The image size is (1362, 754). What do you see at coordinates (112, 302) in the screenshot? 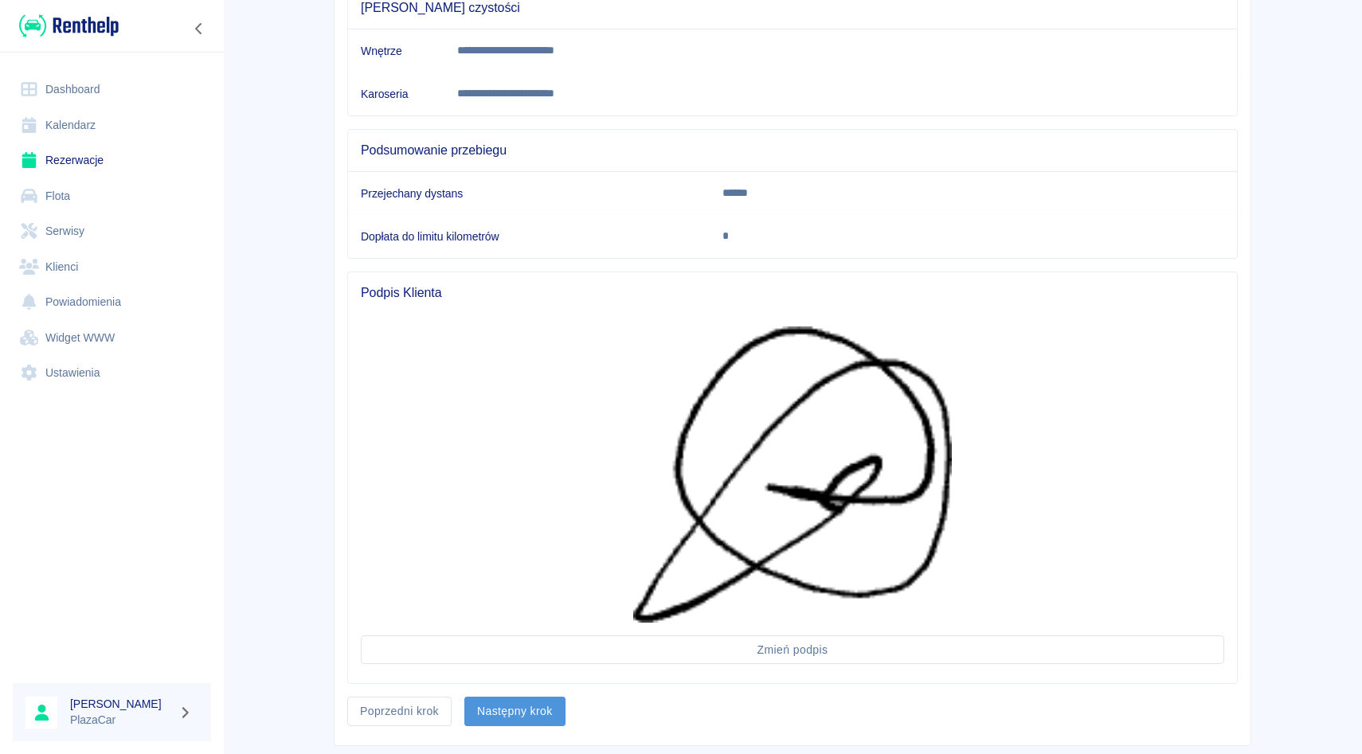
I see `a: Powiadomienia` at bounding box center [112, 302].